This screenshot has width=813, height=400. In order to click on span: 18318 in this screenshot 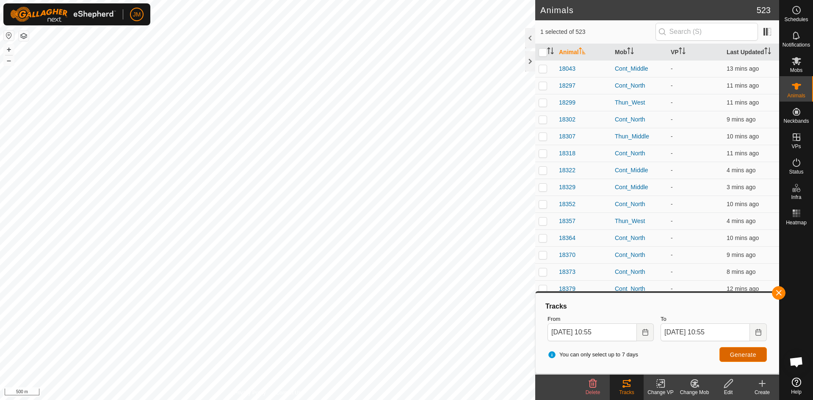, I will do `click(567, 153)`.